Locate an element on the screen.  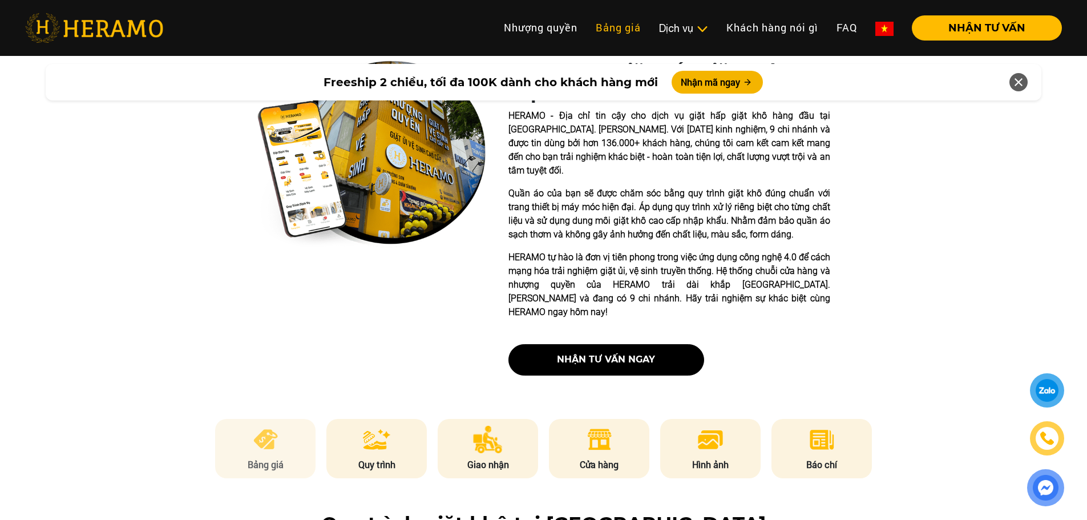
p: Bảng giá is located at coordinates (265, 464).